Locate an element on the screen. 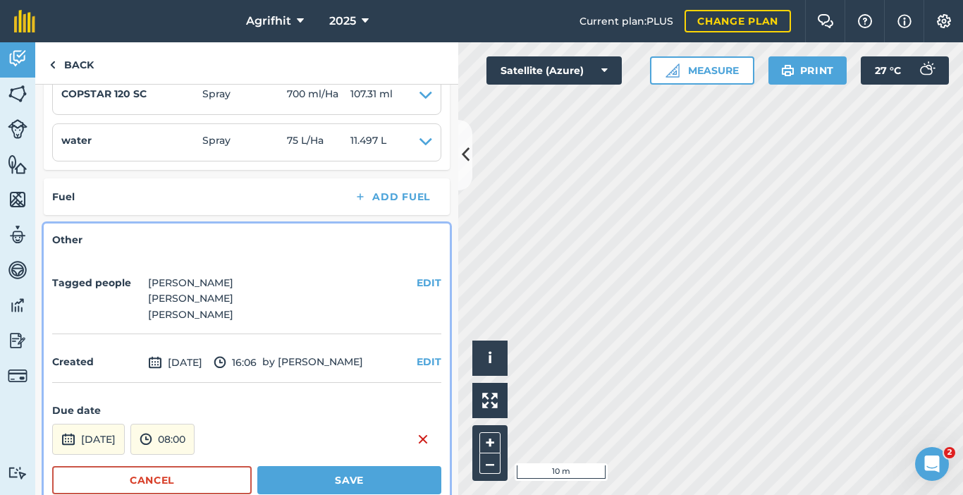  img: svg+xml;base64,PHN2ZyB4bWxucz0iaHR0cDovL3d3dy53My5vcmcvMjAwMC9zdmciIHdpZHRoPSIxOSIgaGVpZ2h0PSIyNC... is located at coordinates (787, 70).